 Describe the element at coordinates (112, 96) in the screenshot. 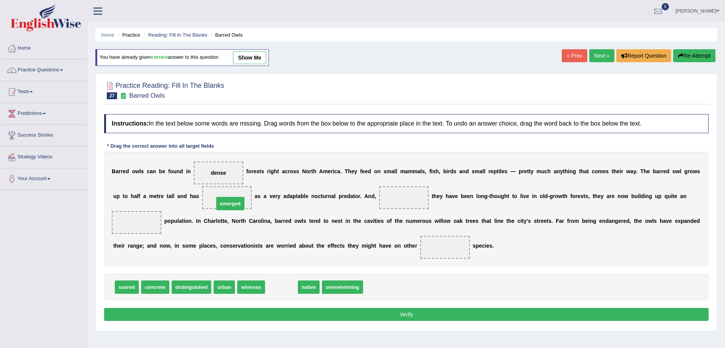

I see `span: 27` at that location.